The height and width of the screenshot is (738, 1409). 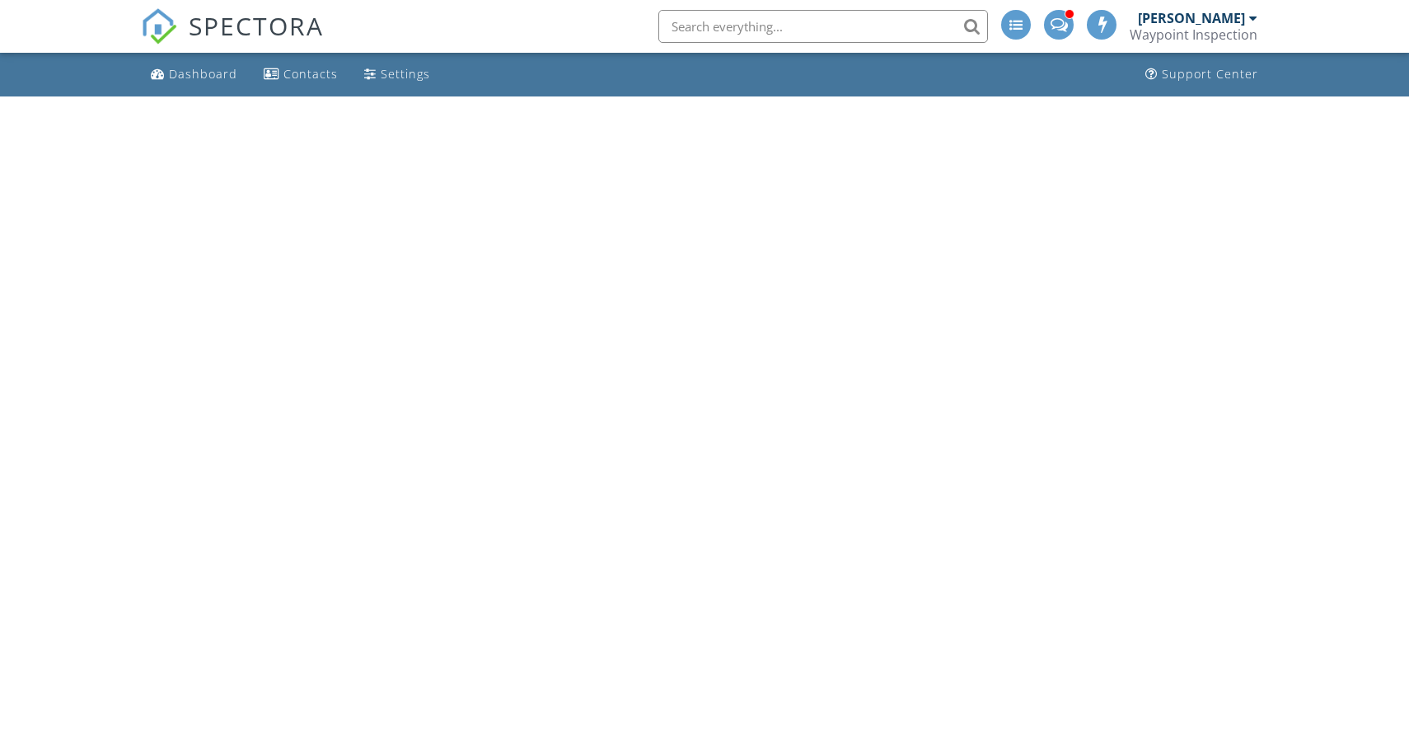 I want to click on span: SPECTORA, so click(x=256, y=26).